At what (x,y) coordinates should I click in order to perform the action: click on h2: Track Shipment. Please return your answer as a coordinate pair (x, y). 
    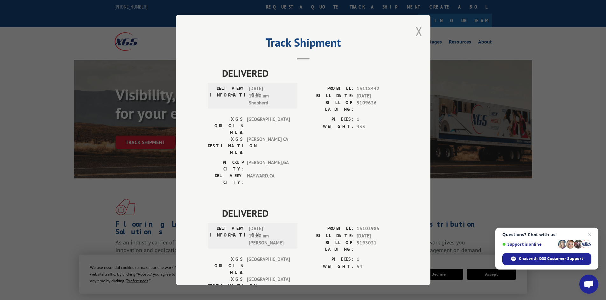
    Looking at the image, I should click on (303, 44).